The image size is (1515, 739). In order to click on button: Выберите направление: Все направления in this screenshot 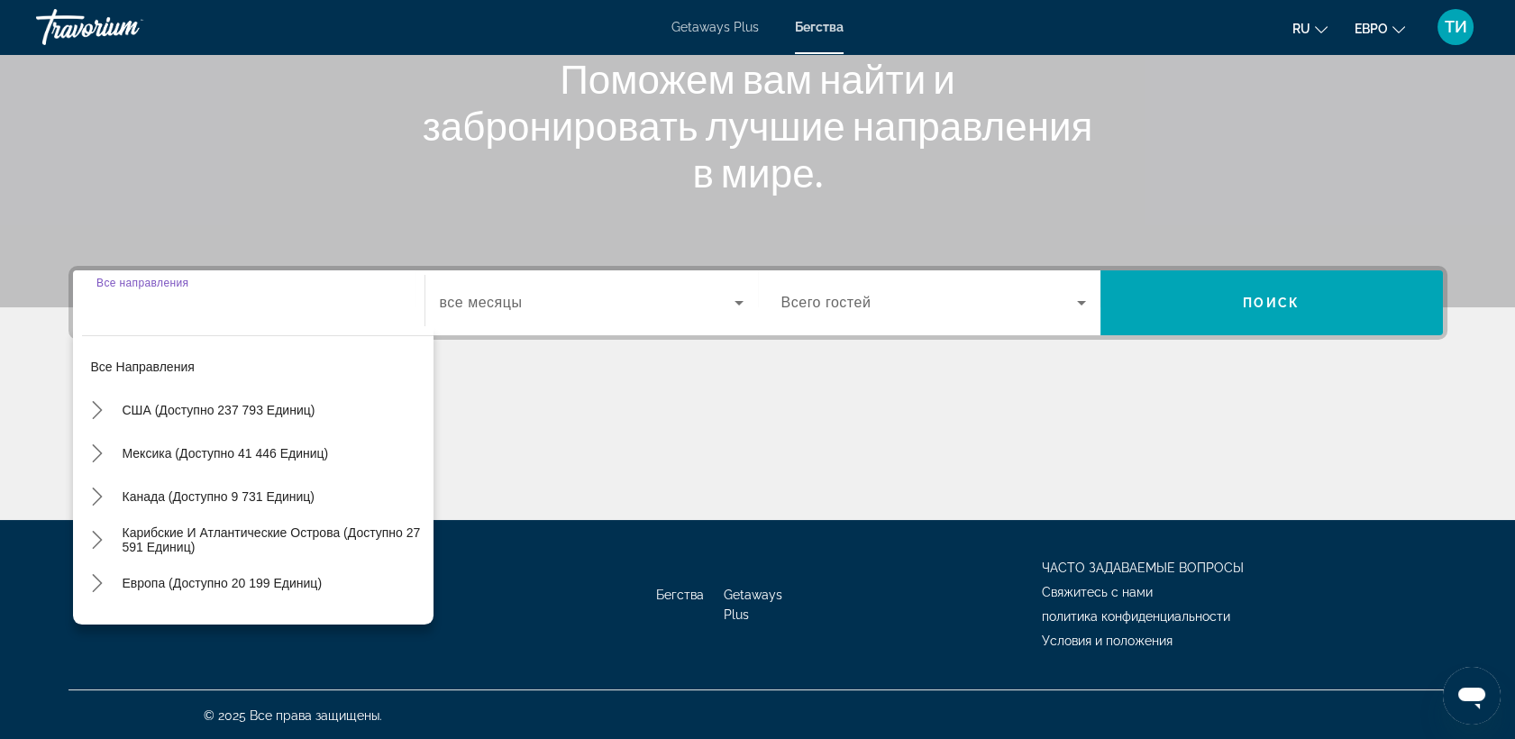, I will do `click(258, 367)`.